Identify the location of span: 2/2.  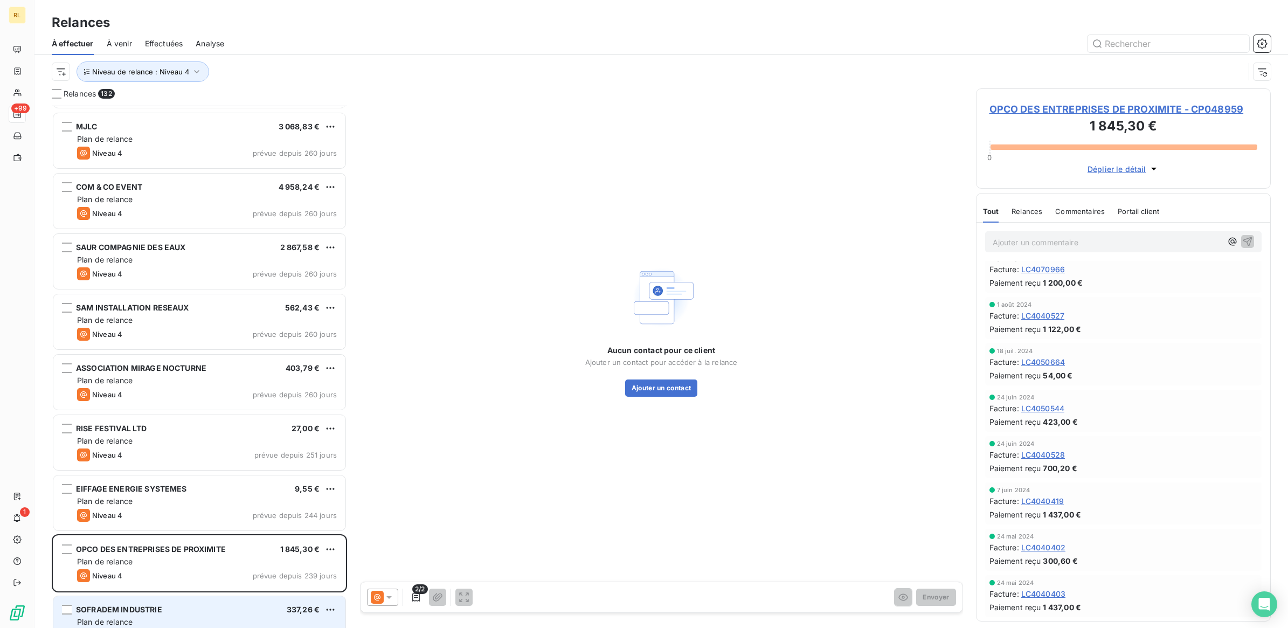
(420, 589).